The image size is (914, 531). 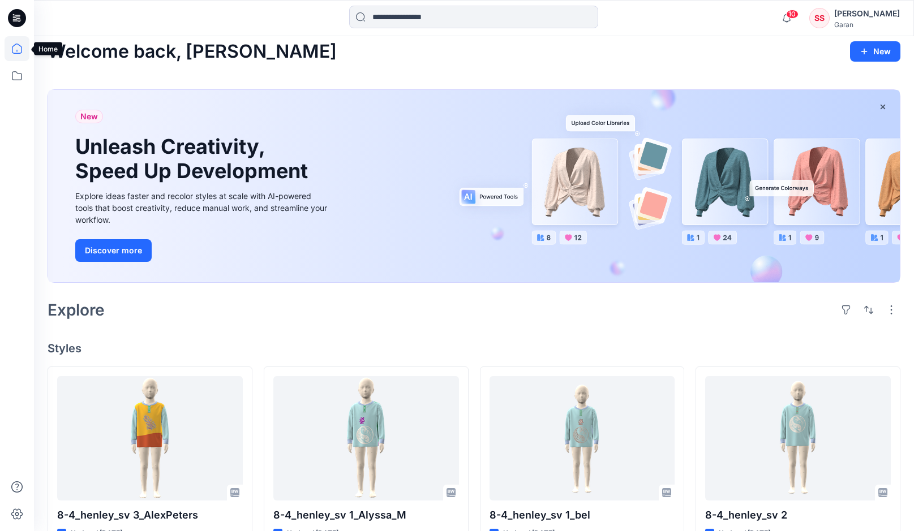 What do you see at coordinates (582, 516) in the screenshot?
I see `p: 8-4_henley_sv 1_bel` at bounding box center [582, 516].